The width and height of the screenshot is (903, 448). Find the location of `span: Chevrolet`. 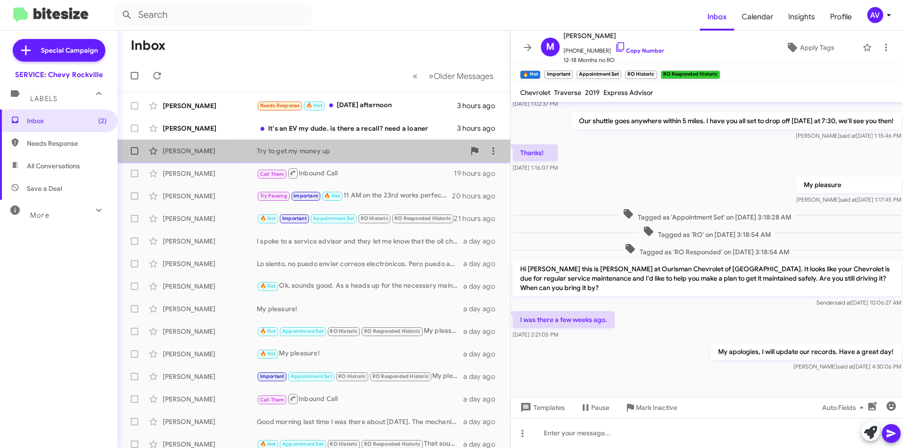

span: Chevrolet is located at coordinates (535, 93).